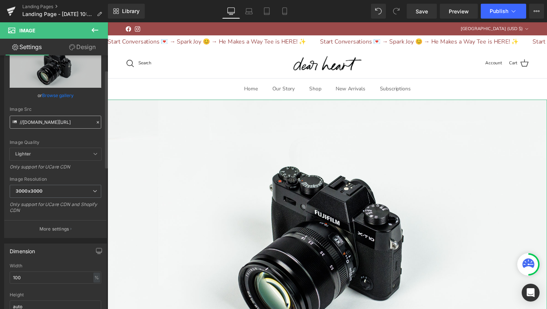 This screenshot has width=547, height=309. Describe the element at coordinates (55, 210) in the screenshot. I see `div: Only support for UCare CDN and Shopify CDN` at that location.